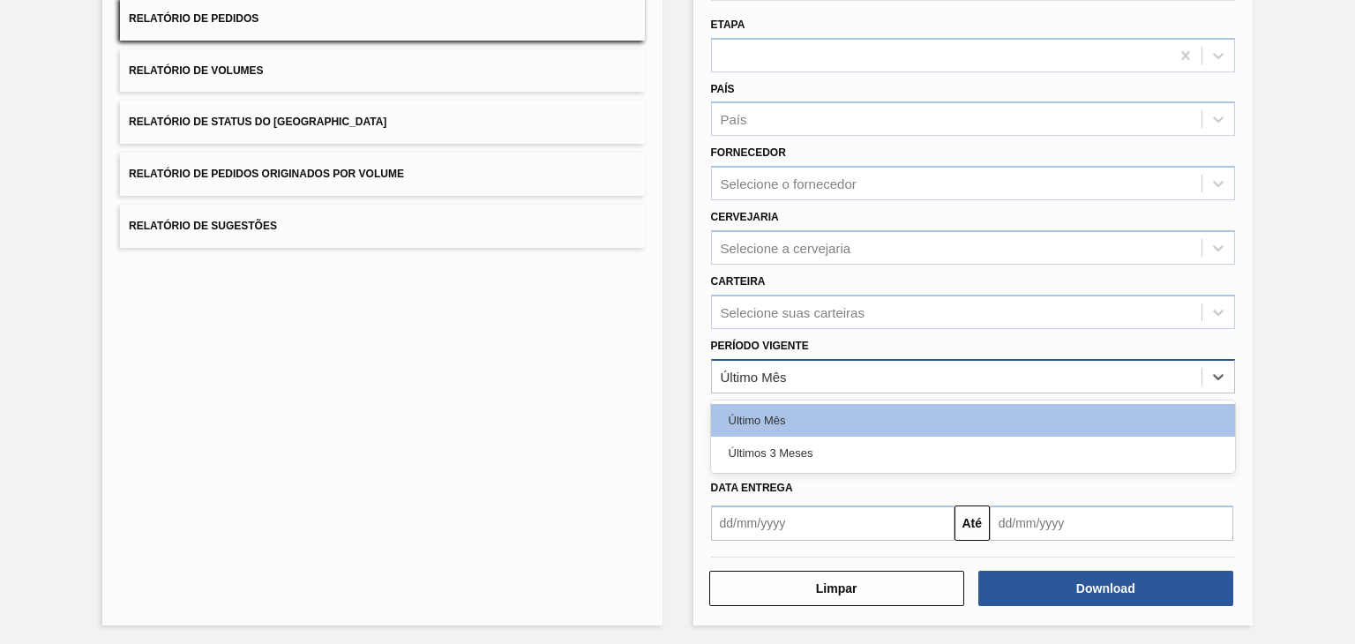 The height and width of the screenshot is (644, 1355). What do you see at coordinates (1105, 588) in the screenshot?
I see `button: Download` at bounding box center [1105, 588].